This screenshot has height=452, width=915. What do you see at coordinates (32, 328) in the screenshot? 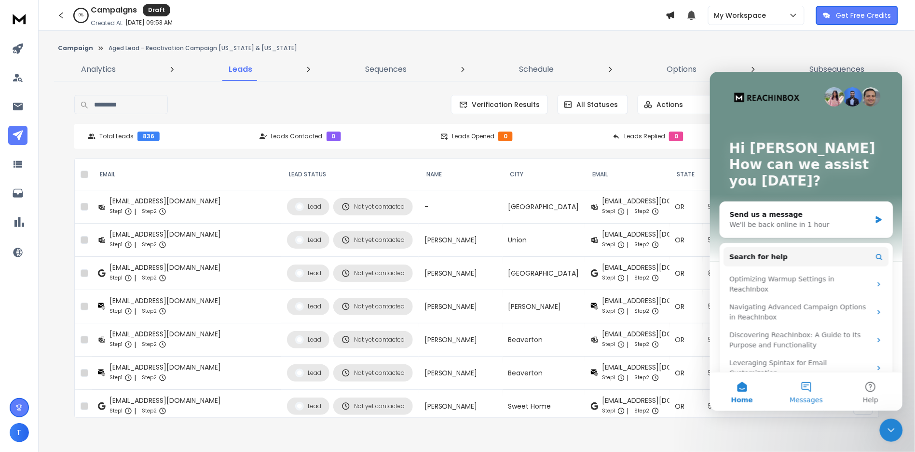
I see `span: Home` at bounding box center [32, 328].